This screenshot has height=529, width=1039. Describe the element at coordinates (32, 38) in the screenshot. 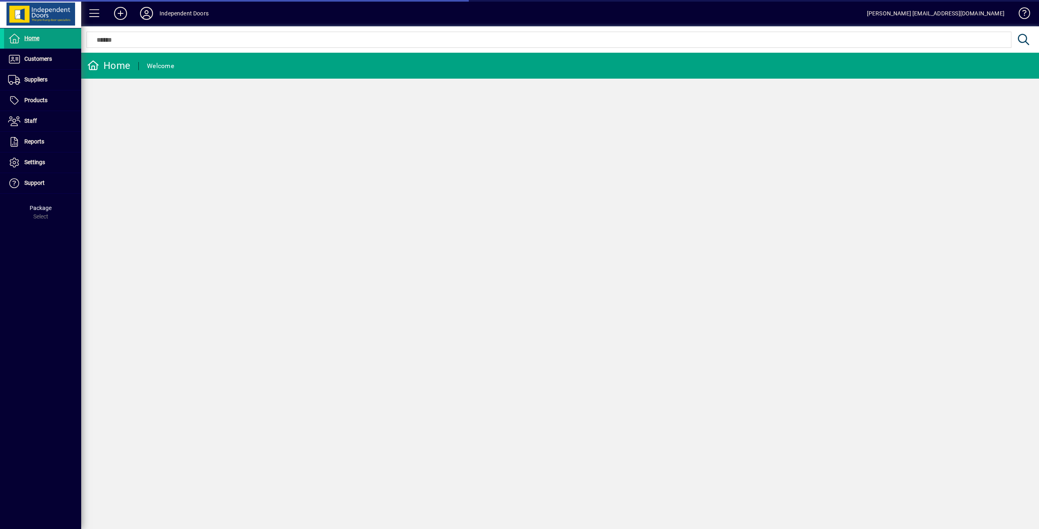

I see `span: Home` at that location.